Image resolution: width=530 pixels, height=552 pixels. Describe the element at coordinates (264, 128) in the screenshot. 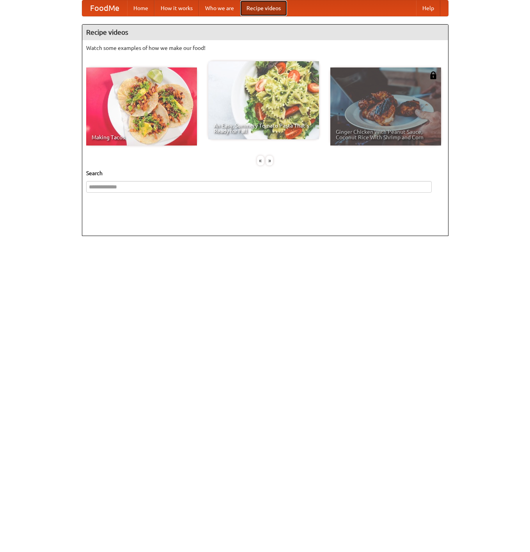

I see `span: An Easy, Summery Tomato Pasta That's Ready for Fall` at that location.